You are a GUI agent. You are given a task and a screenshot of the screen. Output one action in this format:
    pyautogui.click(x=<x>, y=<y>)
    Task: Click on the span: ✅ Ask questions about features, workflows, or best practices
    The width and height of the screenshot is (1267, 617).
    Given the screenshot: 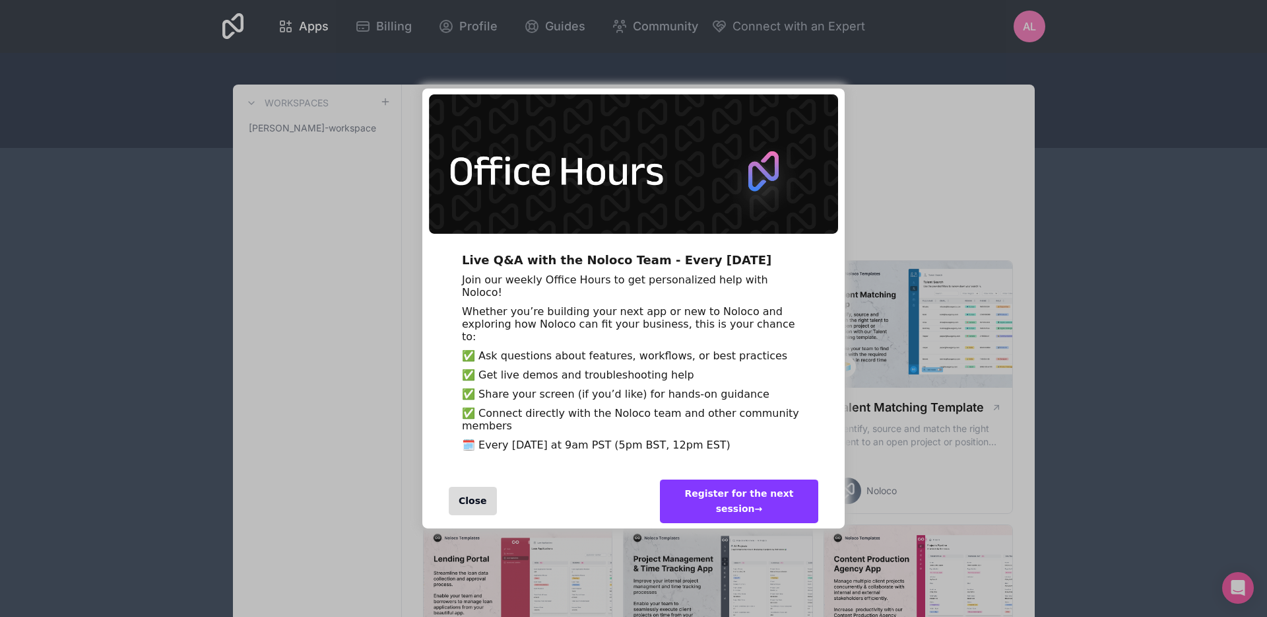 What is the action you would take?
    pyautogui.click(x=624, y=355)
    